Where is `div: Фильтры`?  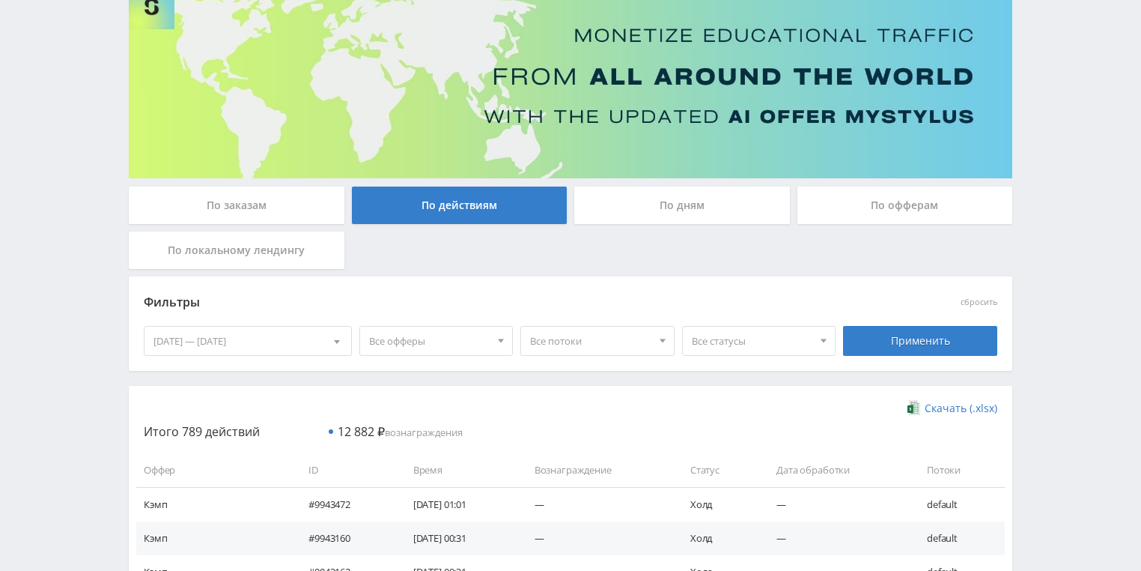 div: Фильтры is located at coordinates (463, 303).